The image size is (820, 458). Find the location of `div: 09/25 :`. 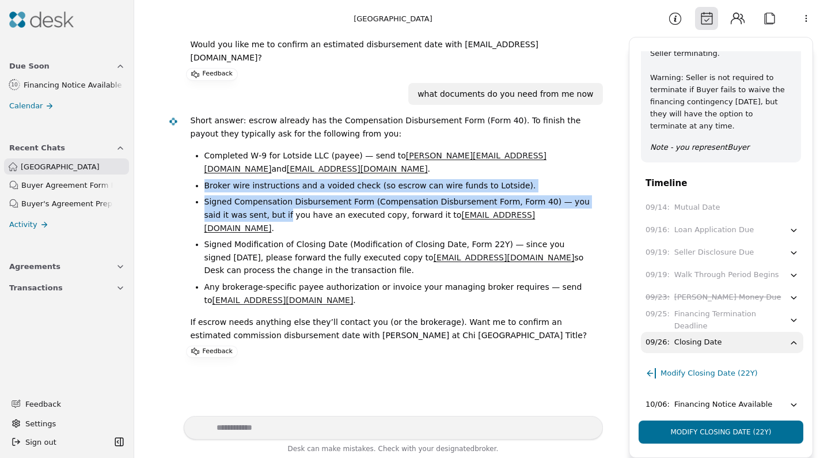

div: 09/25 : is located at coordinates (658, 314).